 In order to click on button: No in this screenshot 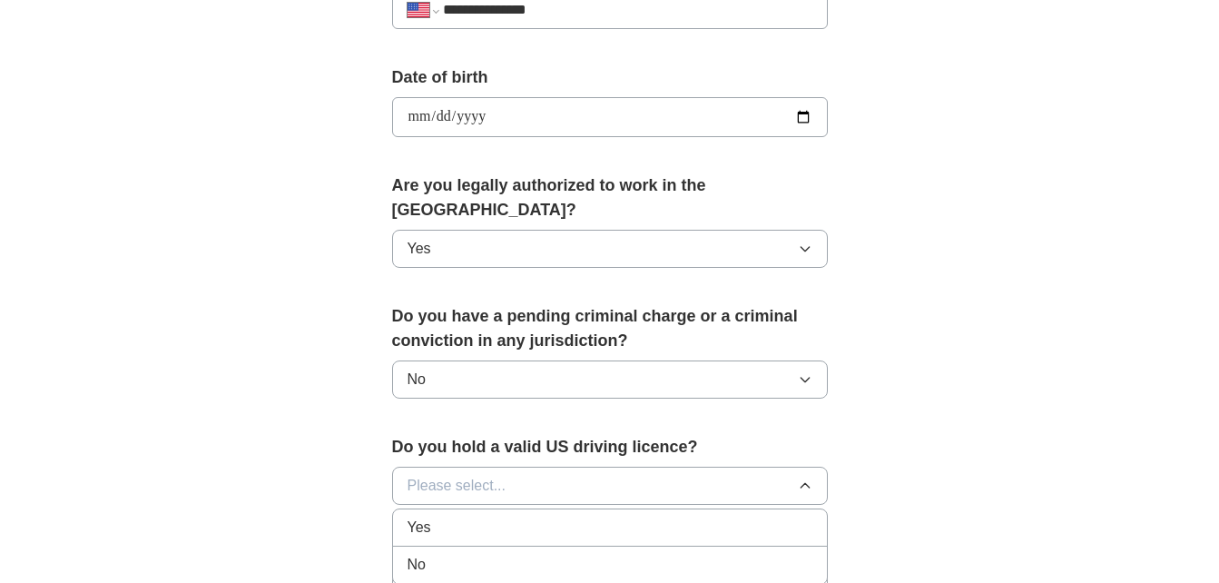, I will do `click(610, 379)`.